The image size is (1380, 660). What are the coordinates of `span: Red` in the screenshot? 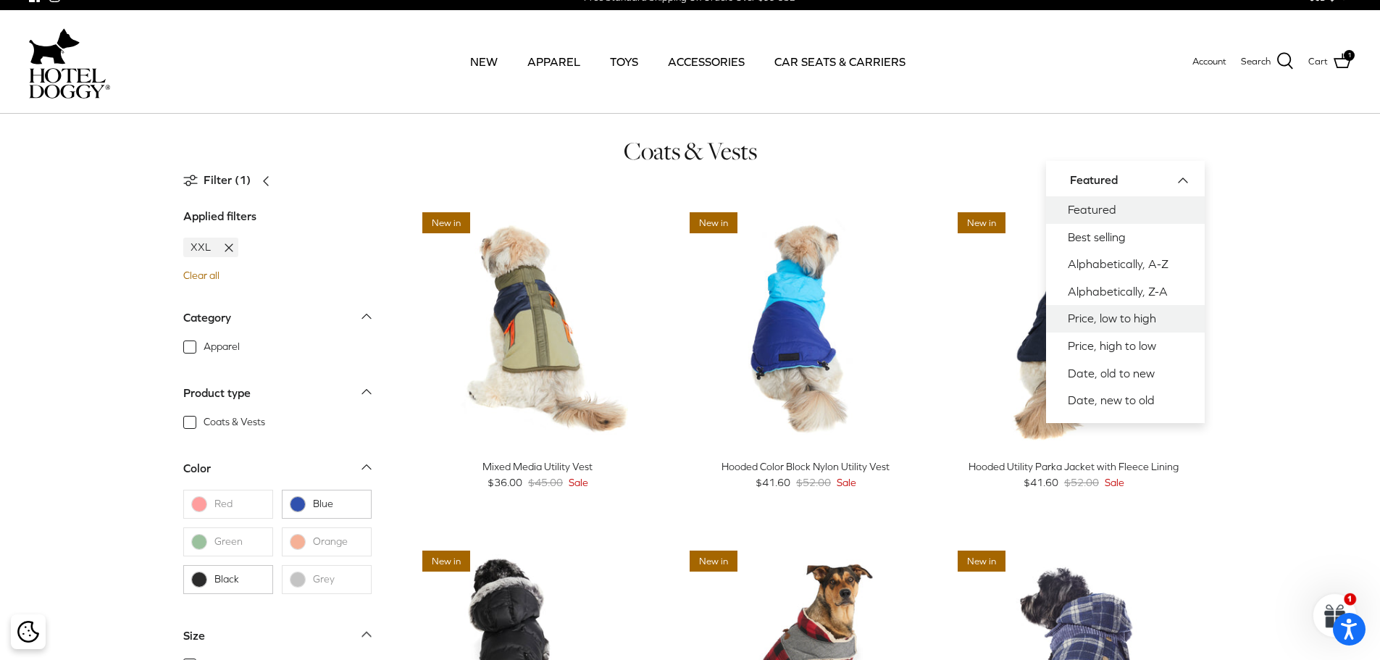 It's located at (240, 504).